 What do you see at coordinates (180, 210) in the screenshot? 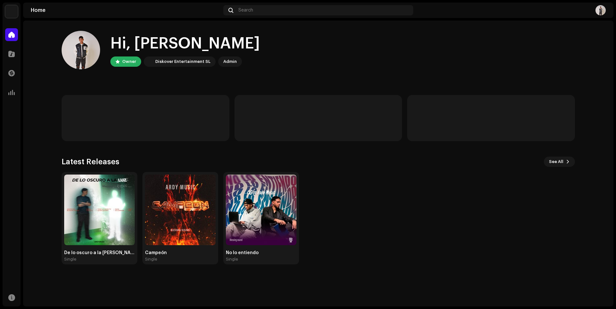
I see `img: 23d9117c-7c2f-4af4-9a33-02c06e818f97` at bounding box center [180, 210].